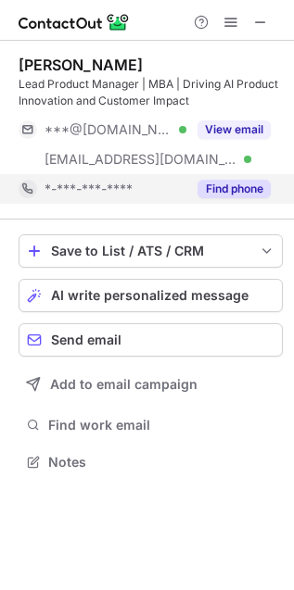 The width and height of the screenshot is (294, 590). I want to click on button: Notes, so click(150, 462).